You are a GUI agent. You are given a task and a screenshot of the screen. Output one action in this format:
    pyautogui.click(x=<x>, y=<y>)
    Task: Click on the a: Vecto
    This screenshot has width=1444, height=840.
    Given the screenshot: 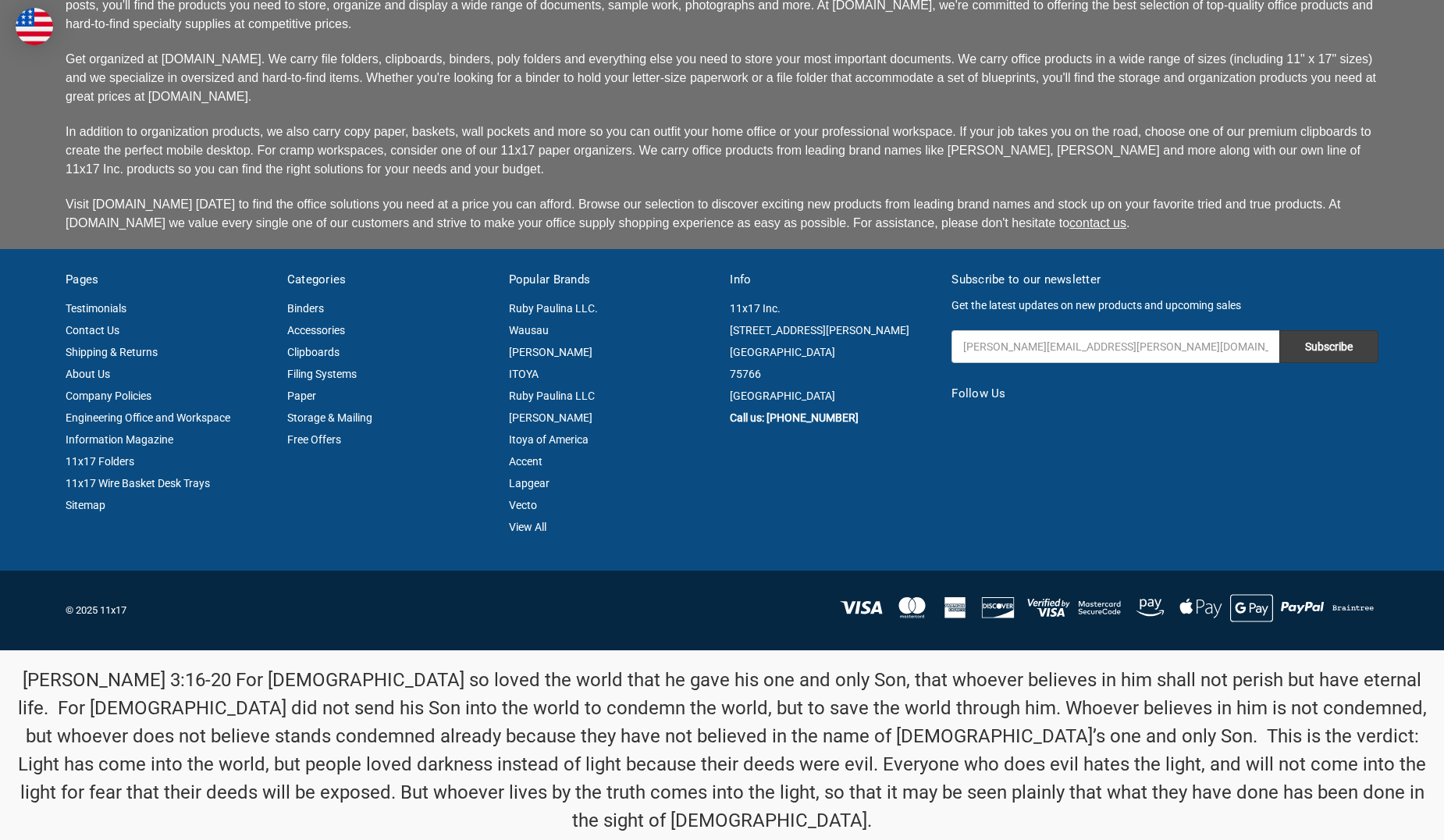 What is the action you would take?
    pyautogui.click(x=523, y=505)
    